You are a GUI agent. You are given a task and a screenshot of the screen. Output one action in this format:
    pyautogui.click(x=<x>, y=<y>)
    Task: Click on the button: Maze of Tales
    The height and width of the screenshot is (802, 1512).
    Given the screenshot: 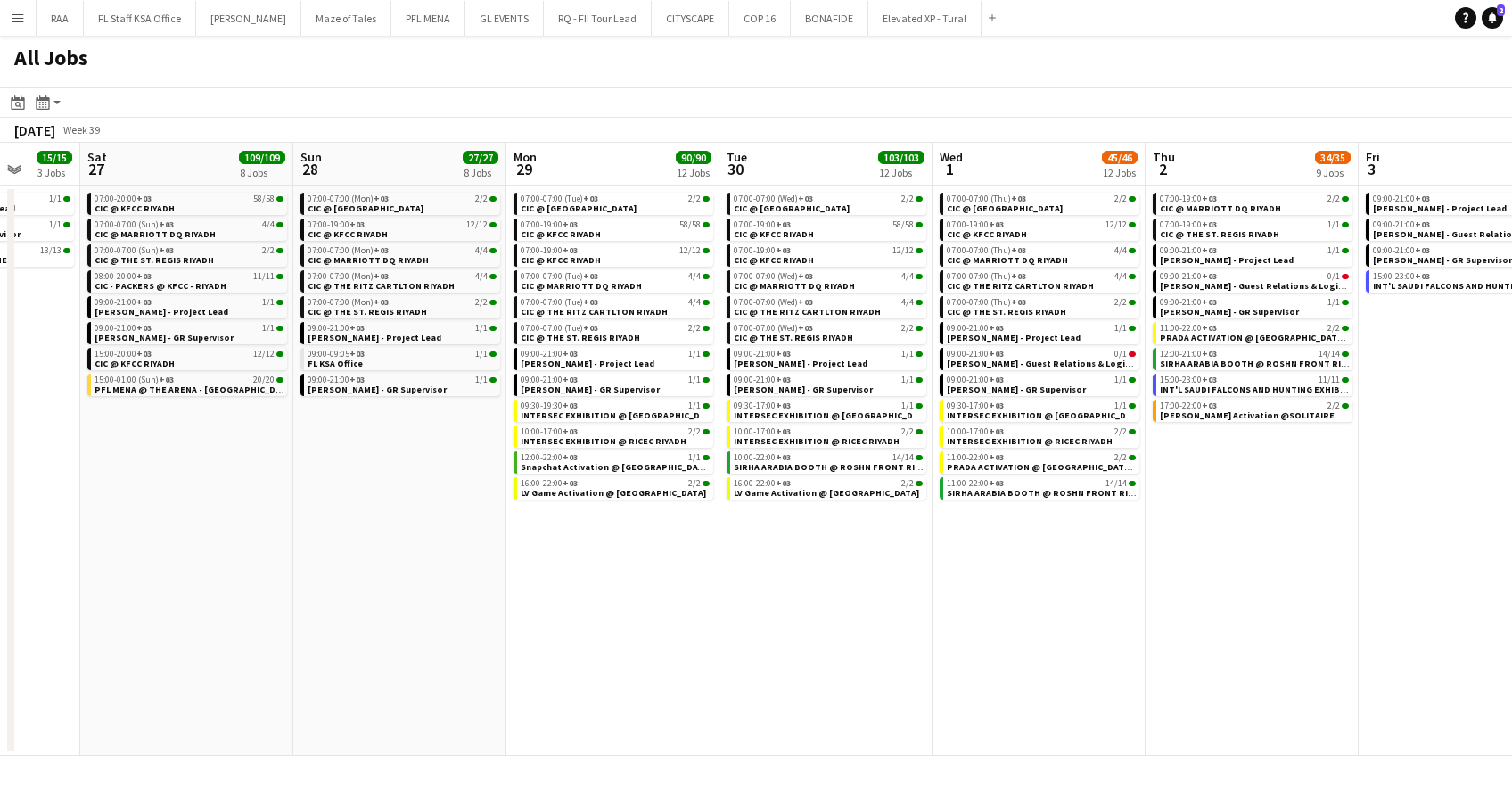 What is the action you would take?
    pyautogui.click(x=346, y=18)
    